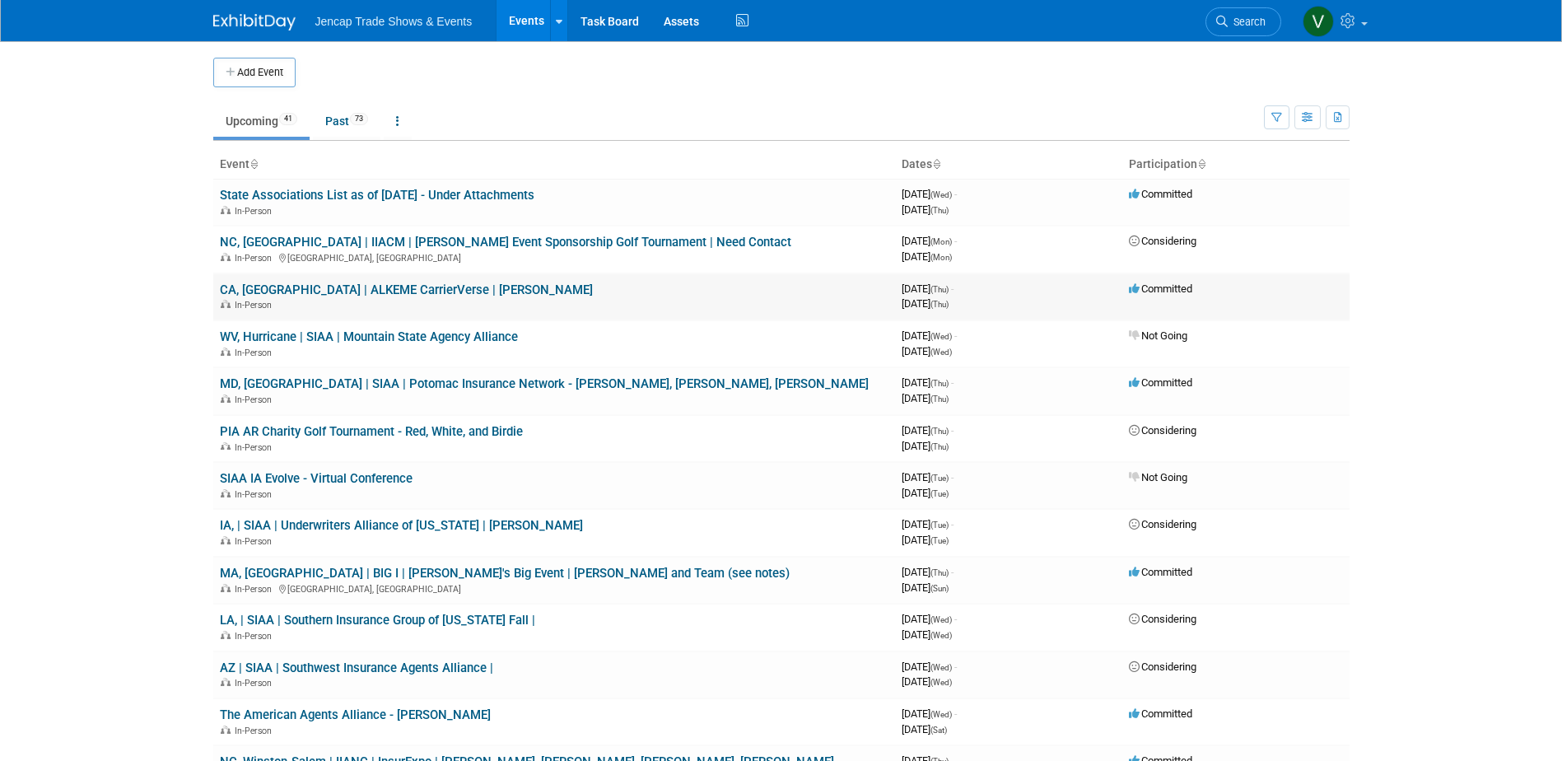 The width and height of the screenshot is (1562, 761). What do you see at coordinates (1236, 165) in the screenshot?
I see `th: Participation` at bounding box center [1236, 165].